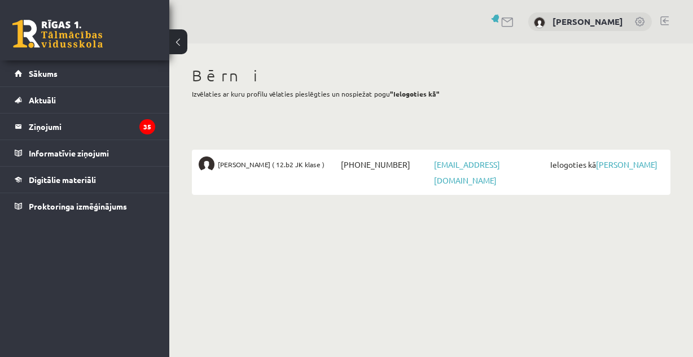 This screenshot has height=357, width=693. What do you see at coordinates (85, 206) in the screenshot?
I see `a: Proktoringa izmēģinājums` at bounding box center [85, 206].